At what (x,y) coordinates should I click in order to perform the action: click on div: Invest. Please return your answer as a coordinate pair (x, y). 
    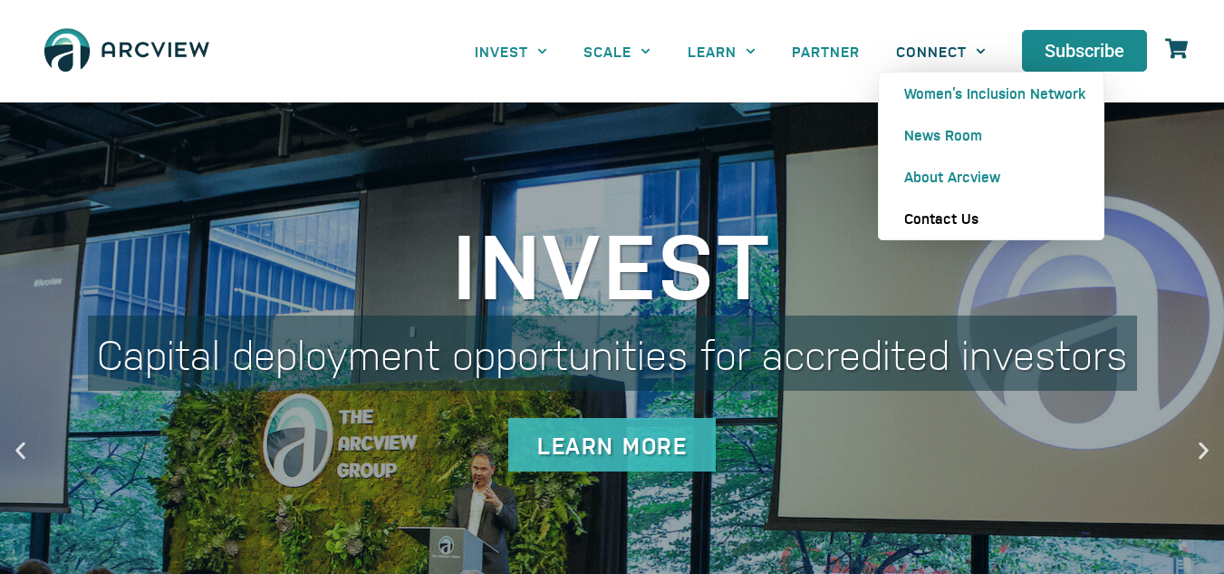
    Looking at the image, I should click on (613, 261).